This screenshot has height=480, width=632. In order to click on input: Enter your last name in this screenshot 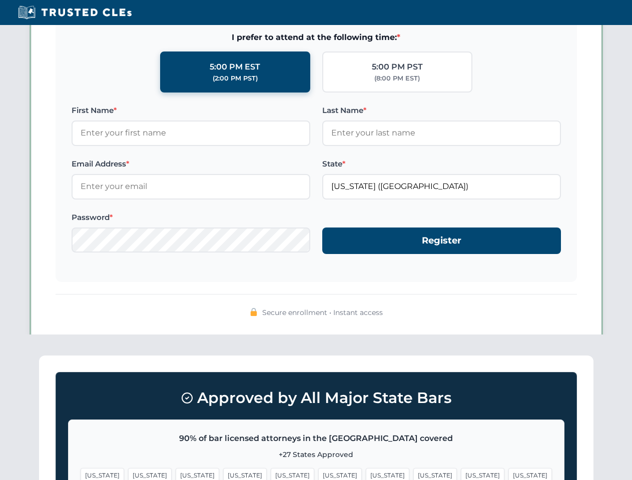, I will do `click(441, 133)`.